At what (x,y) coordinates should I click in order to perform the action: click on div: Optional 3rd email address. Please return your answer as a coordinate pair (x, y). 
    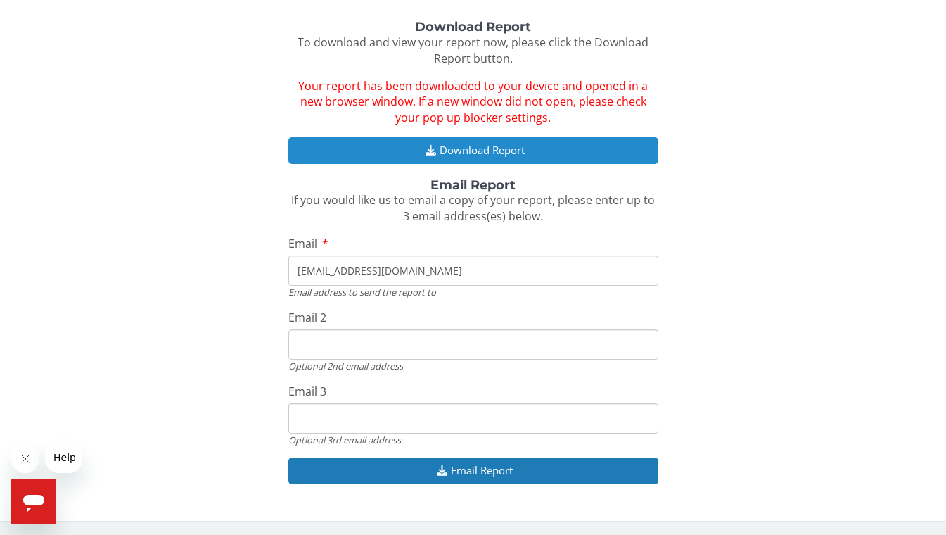
    Looking at the image, I should click on (474, 440).